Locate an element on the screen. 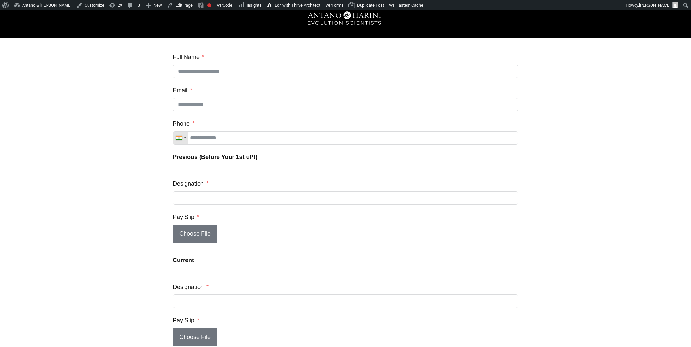 The image size is (691, 347). label: Phone is located at coordinates (183, 124).